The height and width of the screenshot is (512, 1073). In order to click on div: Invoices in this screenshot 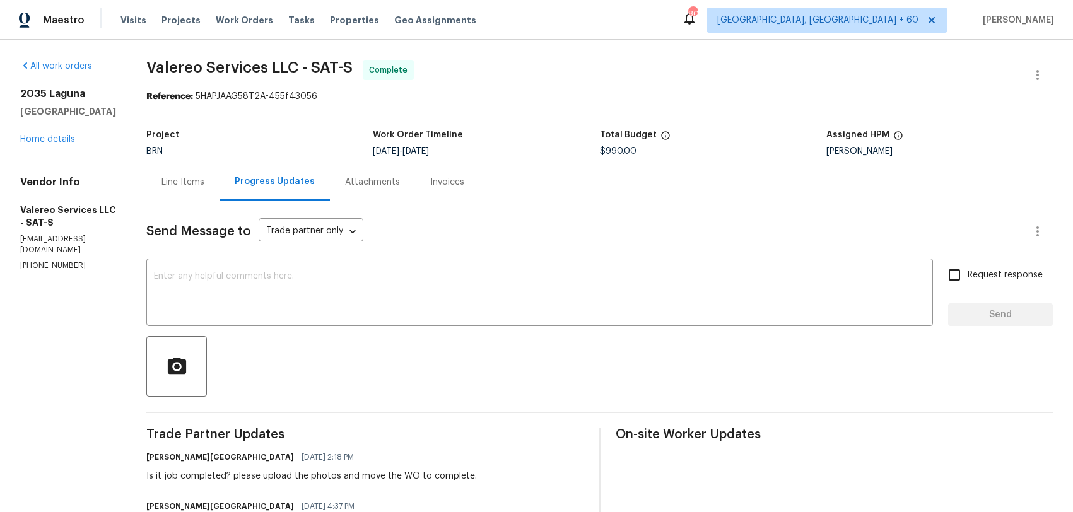, I will do `click(447, 182)`.